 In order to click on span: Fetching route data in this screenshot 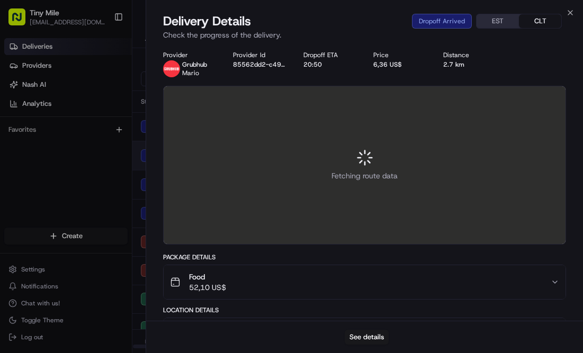, I will do `click(364, 176)`.